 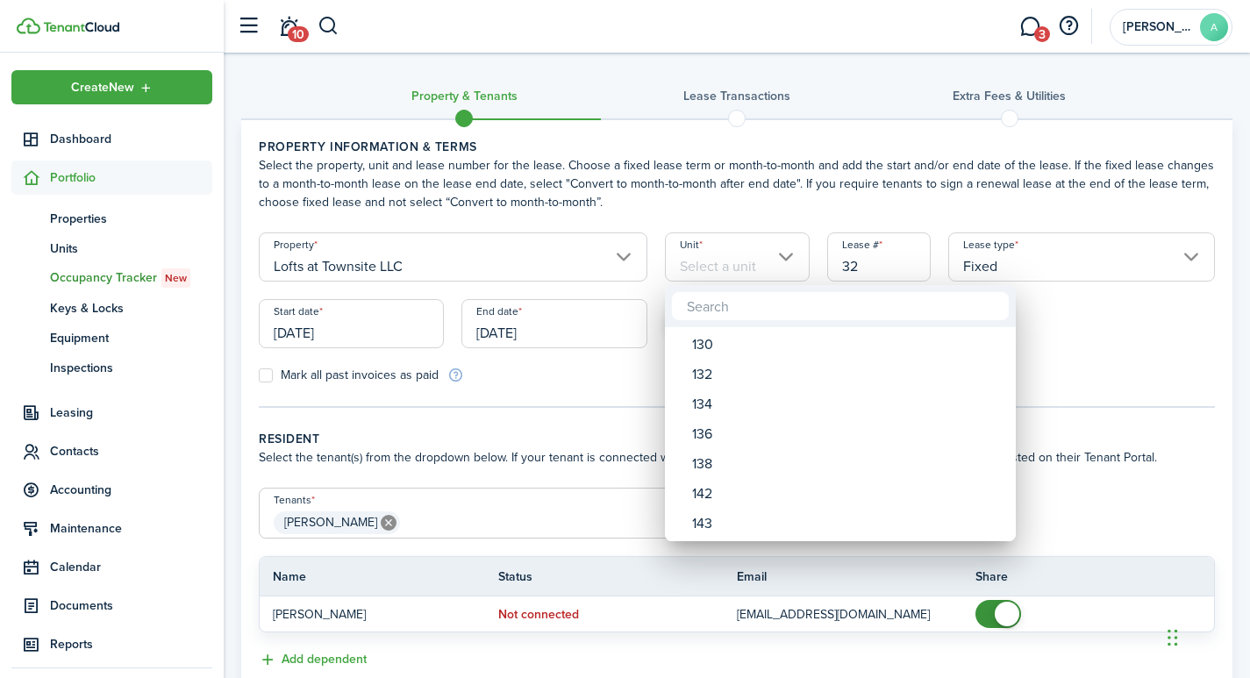 What do you see at coordinates (847, 494) in the screenshot?
I see `div: 142` at bounding box center [847, 494].